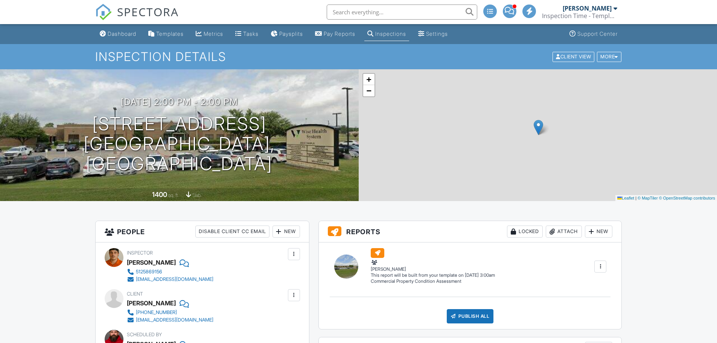  I want to click on div: Commercial Property Condition Assessment, so click(433, 281).